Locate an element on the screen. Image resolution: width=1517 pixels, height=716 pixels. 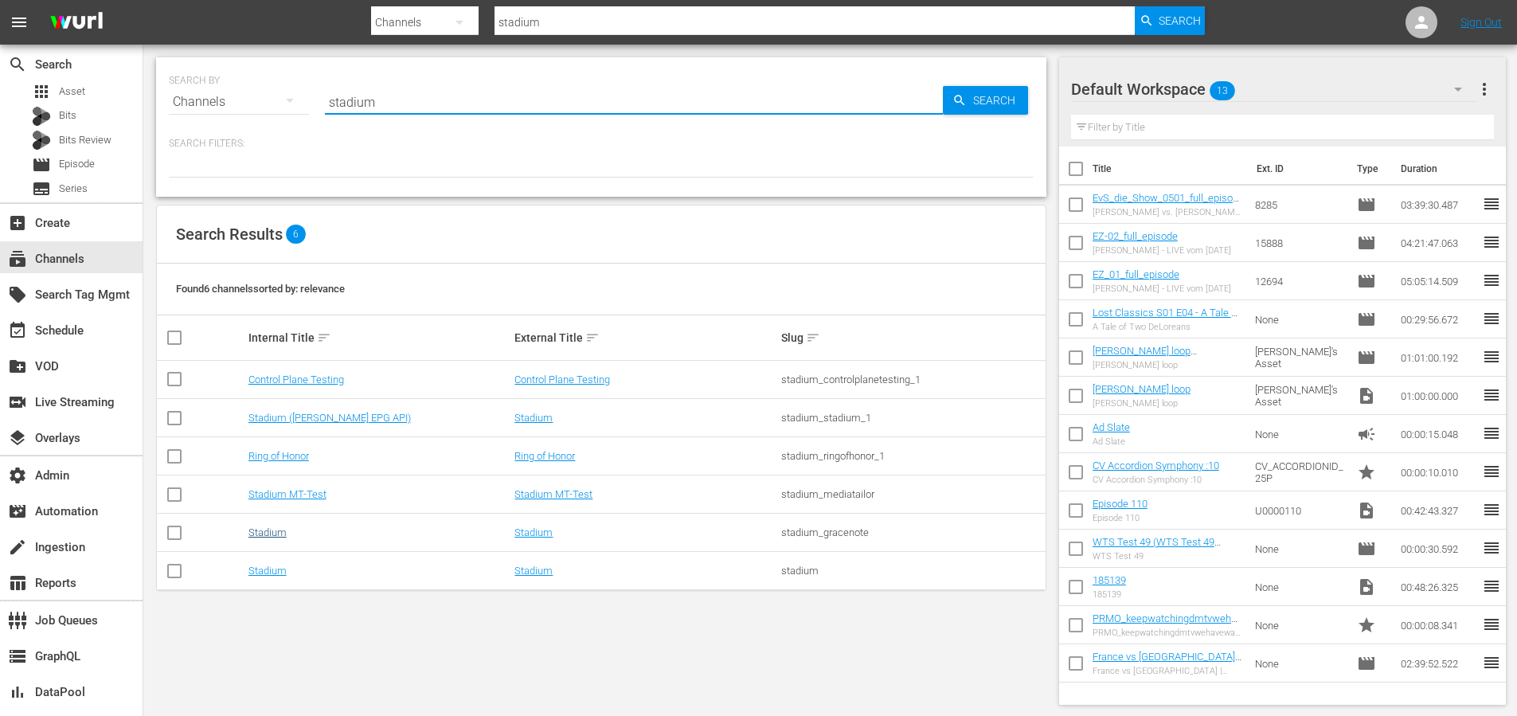
div: stadium is located at coordinates (912, 570).